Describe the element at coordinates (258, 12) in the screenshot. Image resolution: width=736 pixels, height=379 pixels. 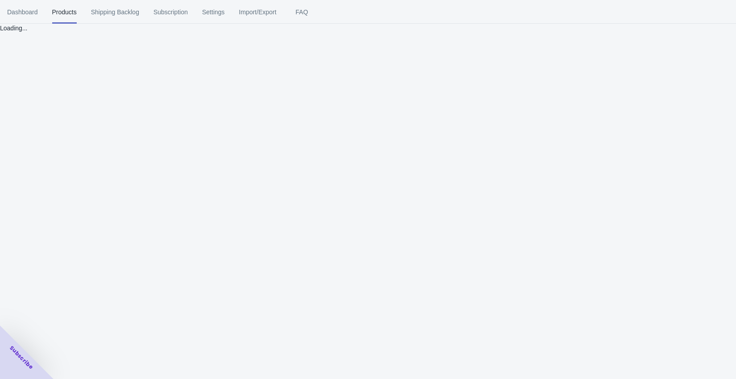
I see `span: Import/Export` at that location.